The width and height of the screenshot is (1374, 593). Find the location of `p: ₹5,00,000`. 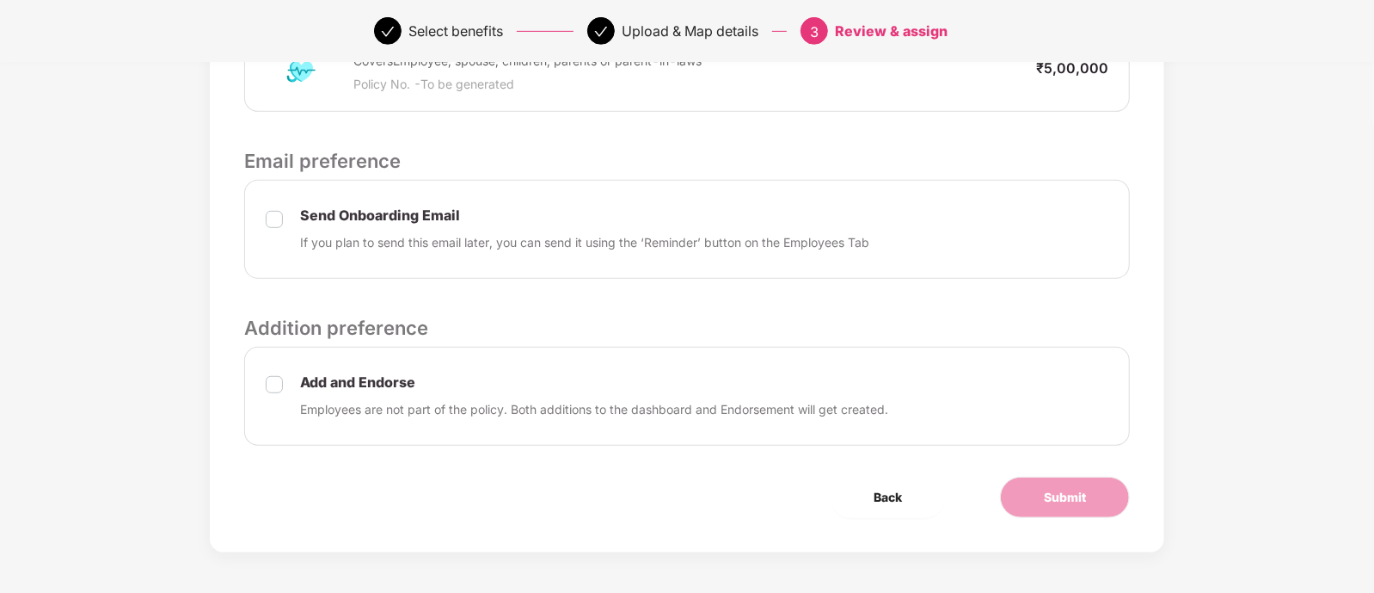

p: ₹5,00,000 is located at coordinates (1072, 68).